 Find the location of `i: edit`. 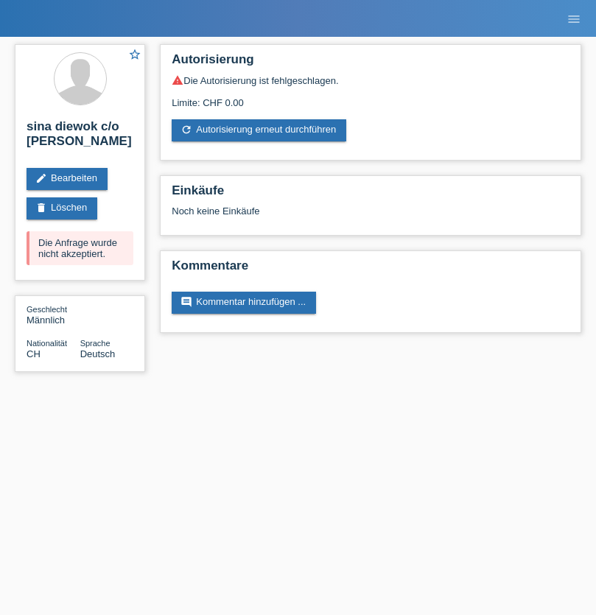

i: edit is located at coordinates (41, 178).